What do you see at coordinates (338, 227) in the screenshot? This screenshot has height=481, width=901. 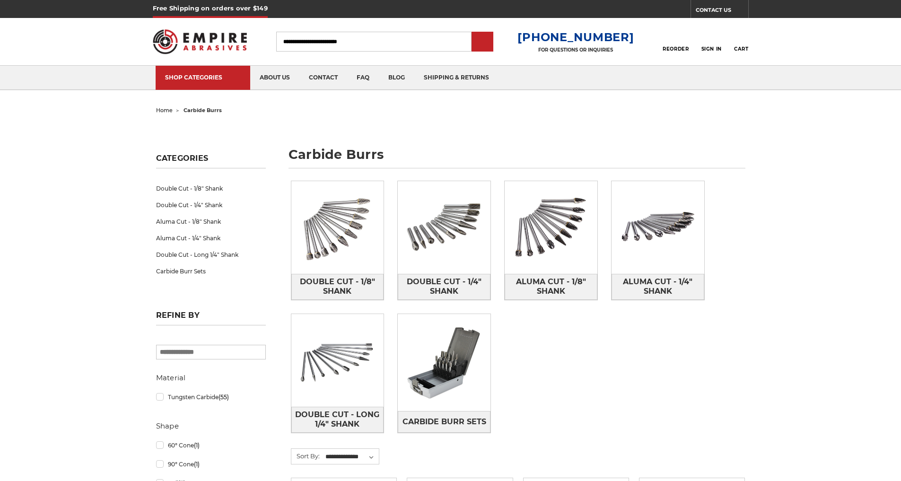 I see `img: Double Cut - 1/8" Shank` at bounding box center [338, 227].